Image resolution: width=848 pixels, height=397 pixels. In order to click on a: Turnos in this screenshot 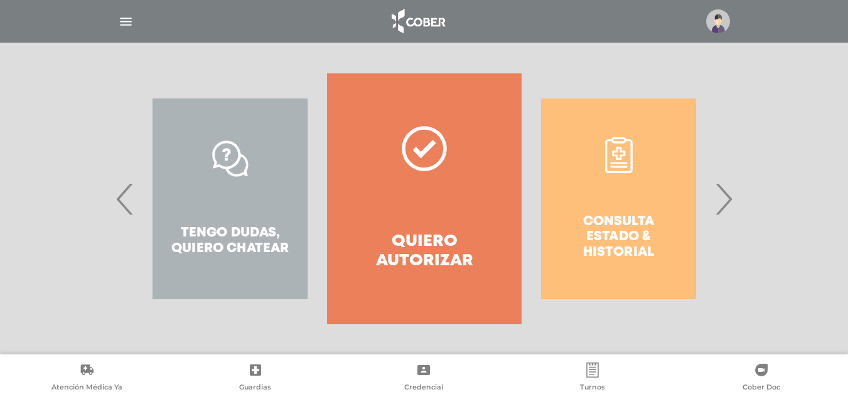, I will do `click(593, 379)`.